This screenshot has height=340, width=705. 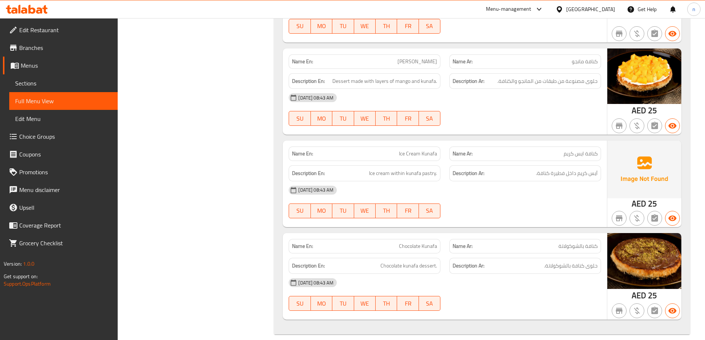 I want to click on a: Menu disclaimer, so click(x=60, y=190).